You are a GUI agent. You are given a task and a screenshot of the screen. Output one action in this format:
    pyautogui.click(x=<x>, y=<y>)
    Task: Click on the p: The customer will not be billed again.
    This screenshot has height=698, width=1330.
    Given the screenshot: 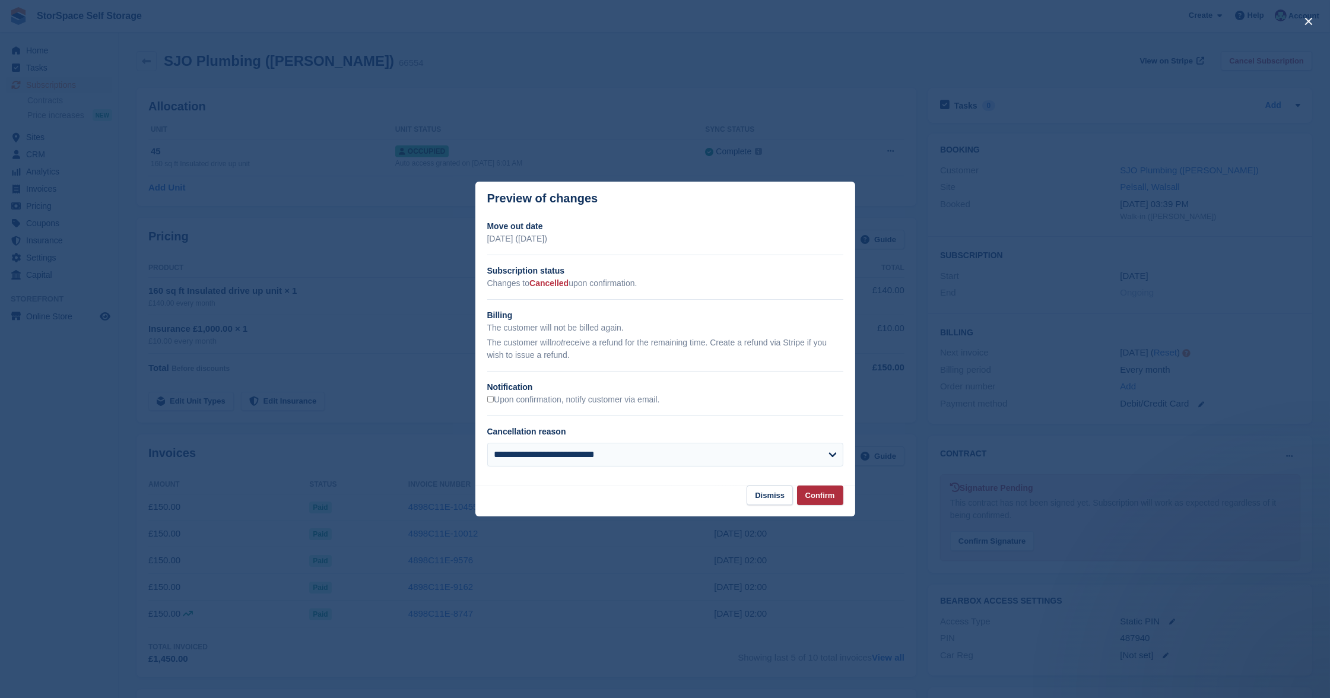 What is the action you would take?
    pyautogui.click(x=665, y=328)
    